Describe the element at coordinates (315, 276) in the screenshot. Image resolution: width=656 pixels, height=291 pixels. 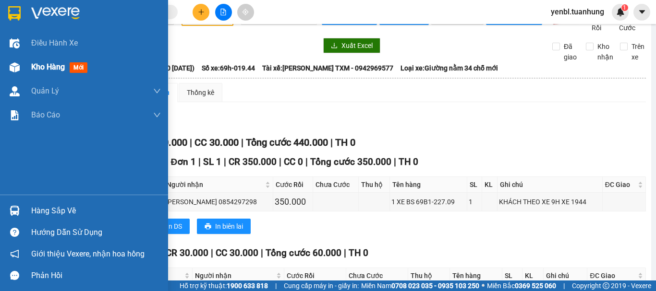
I see `th: Cước Rồi` at that location.